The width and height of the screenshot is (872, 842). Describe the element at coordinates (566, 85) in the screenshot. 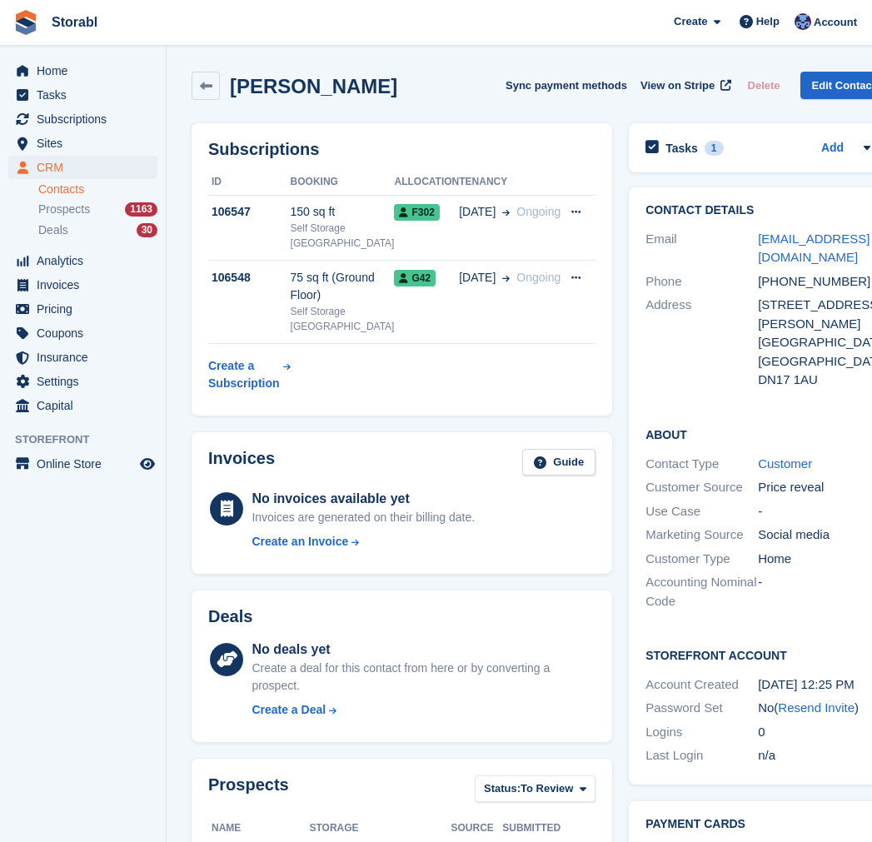

I see `button: Sync payment methods` at that location.